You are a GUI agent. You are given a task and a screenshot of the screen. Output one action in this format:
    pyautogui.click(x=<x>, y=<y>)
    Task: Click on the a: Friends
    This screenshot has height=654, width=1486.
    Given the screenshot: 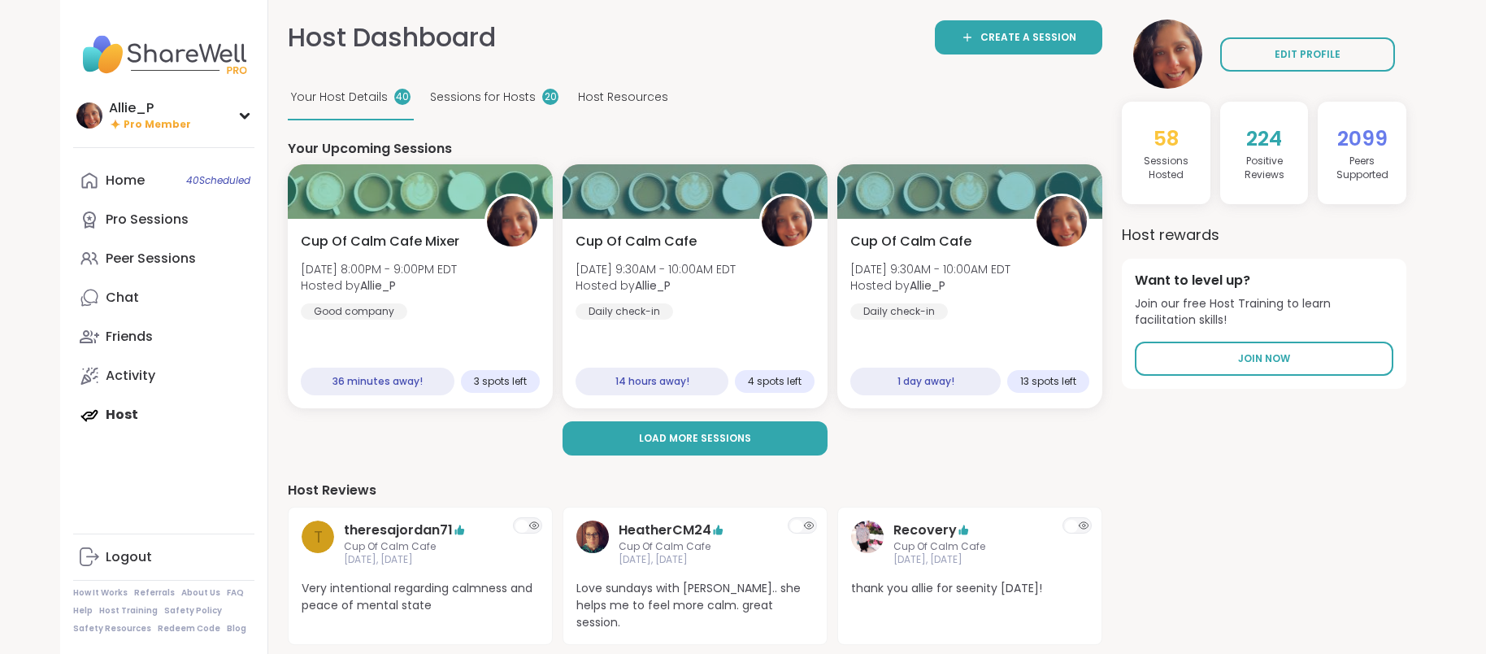 What is the action you would take?
    pyautogui.click(x=163, y=337)
    